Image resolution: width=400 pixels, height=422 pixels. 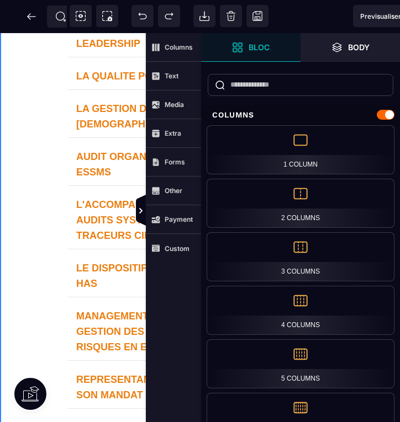 What do you see at coordinates (177, 248) in the screenshot?
I see `strong: Custom` at bounding box center [177, 248].